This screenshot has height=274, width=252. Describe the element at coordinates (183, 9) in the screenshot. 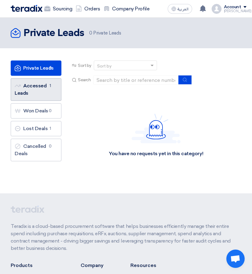

I see `span: العربية` at that location.